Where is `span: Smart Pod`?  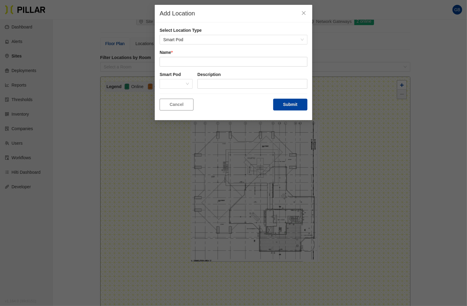
span: Smart Pod is located at coordinates (233, 40).